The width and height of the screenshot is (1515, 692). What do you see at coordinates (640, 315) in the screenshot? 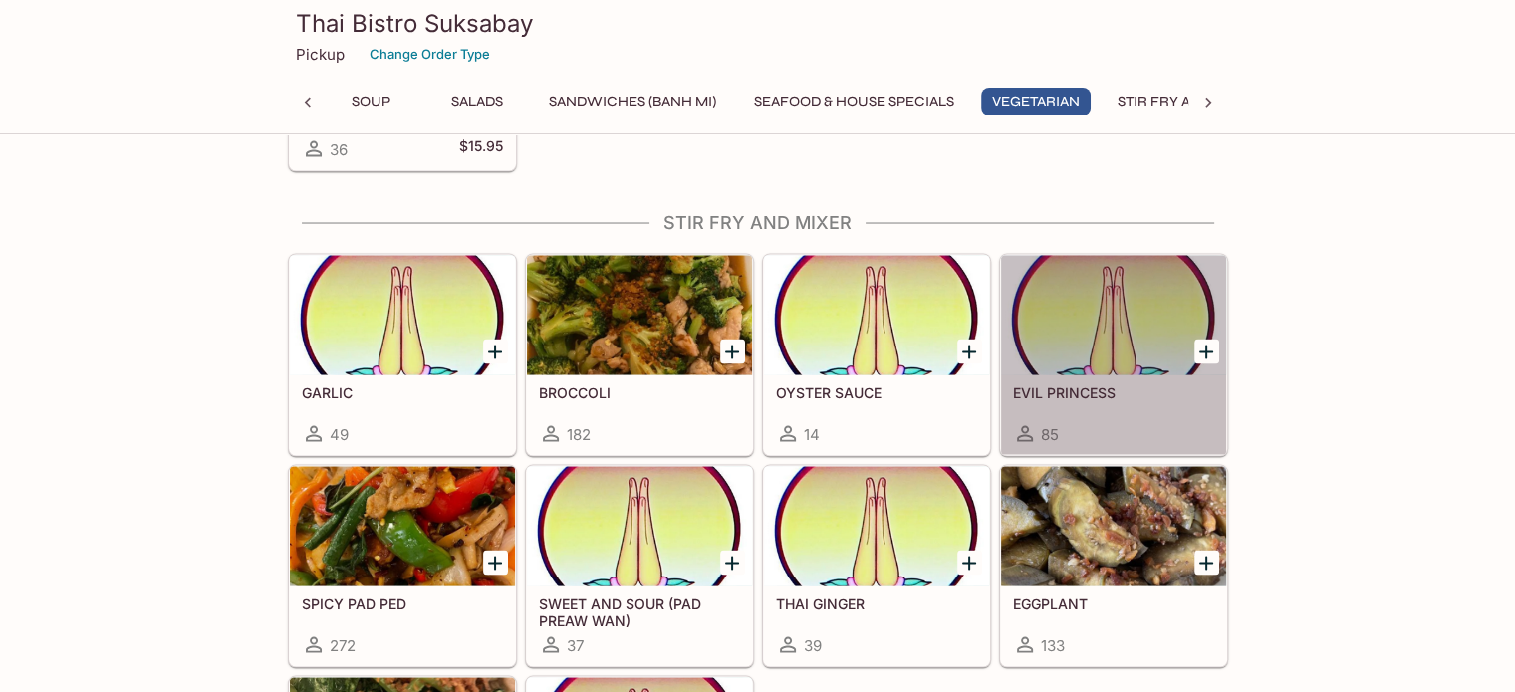
I see `div: BROCCOLI` at bounding box center [640, 315].